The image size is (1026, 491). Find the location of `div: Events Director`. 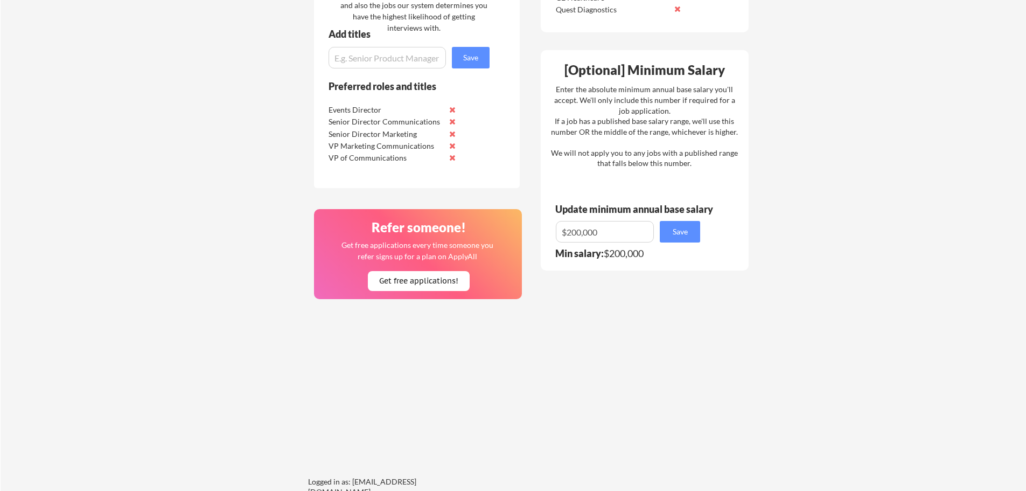

div: Events Director is located at coordinates (385, 110).